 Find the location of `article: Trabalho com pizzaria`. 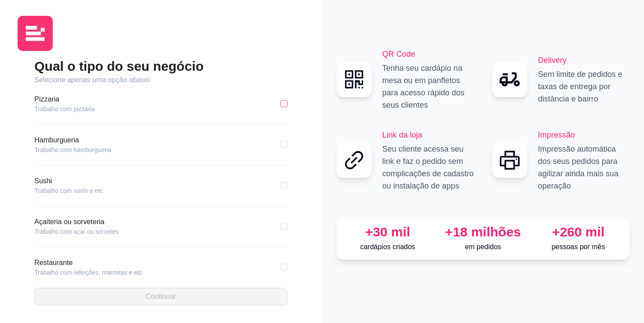

article: Trabalho com pizzaria is located at coordinates (64, 109).